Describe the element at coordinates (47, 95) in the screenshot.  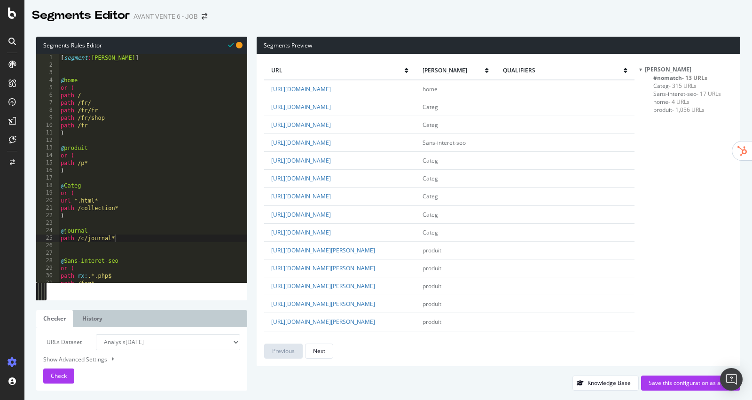
I see `div: 6` at that location.